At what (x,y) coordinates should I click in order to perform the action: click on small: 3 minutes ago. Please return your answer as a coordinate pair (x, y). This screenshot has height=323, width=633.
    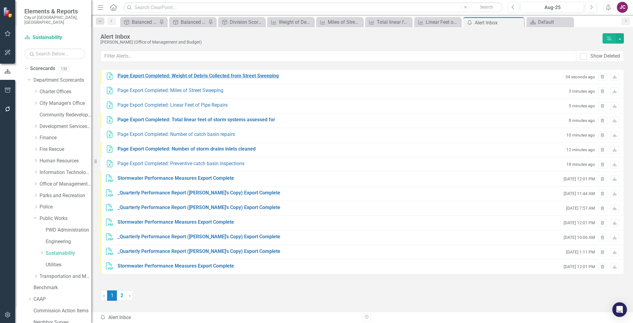
    Looking at the image, I should click on (582, 91).